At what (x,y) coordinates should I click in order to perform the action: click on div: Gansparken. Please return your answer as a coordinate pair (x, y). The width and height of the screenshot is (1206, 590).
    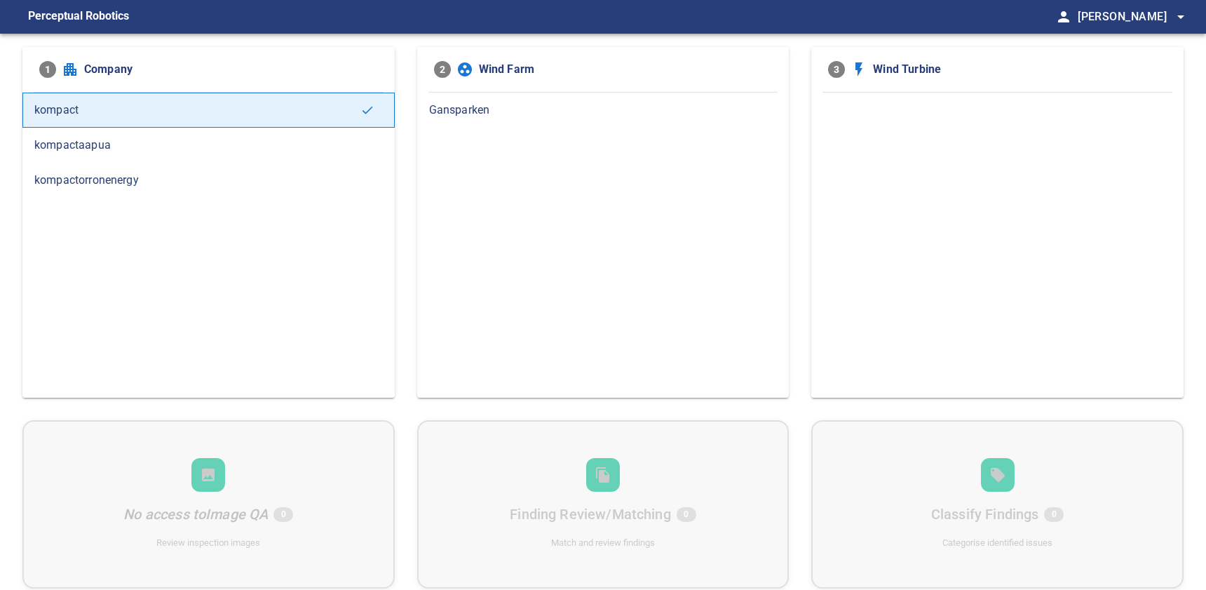
    Looking at the image, I should click on (603, 110).